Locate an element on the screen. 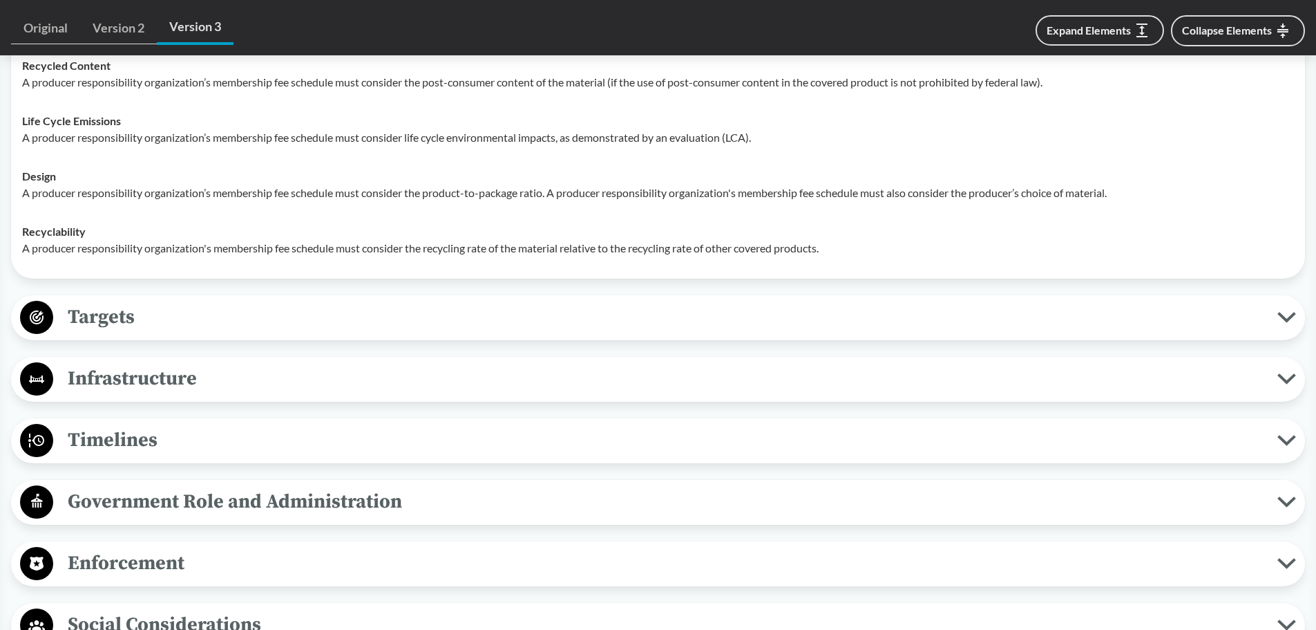 The image size is (1316, 630). strong: Recyclability is located at coordinates (54, 231).